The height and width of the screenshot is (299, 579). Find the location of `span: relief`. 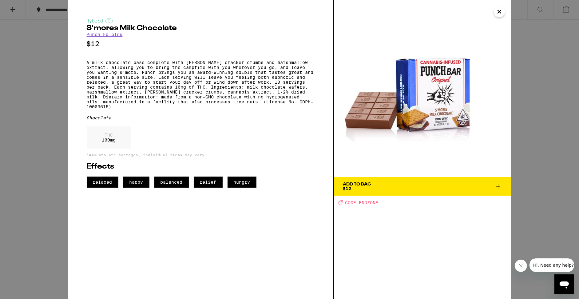

span: relief is located at coordinates (208, 182).